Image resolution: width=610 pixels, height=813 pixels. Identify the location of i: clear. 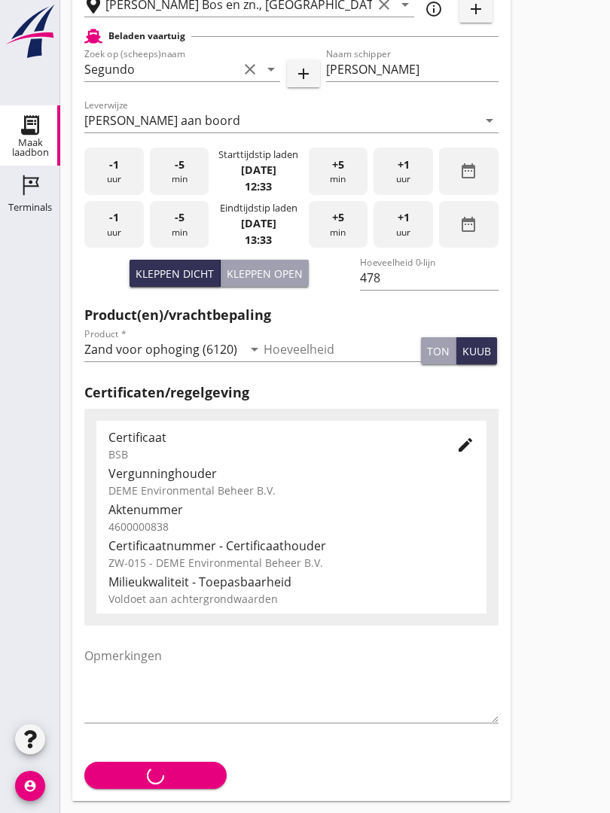
(250, 69).